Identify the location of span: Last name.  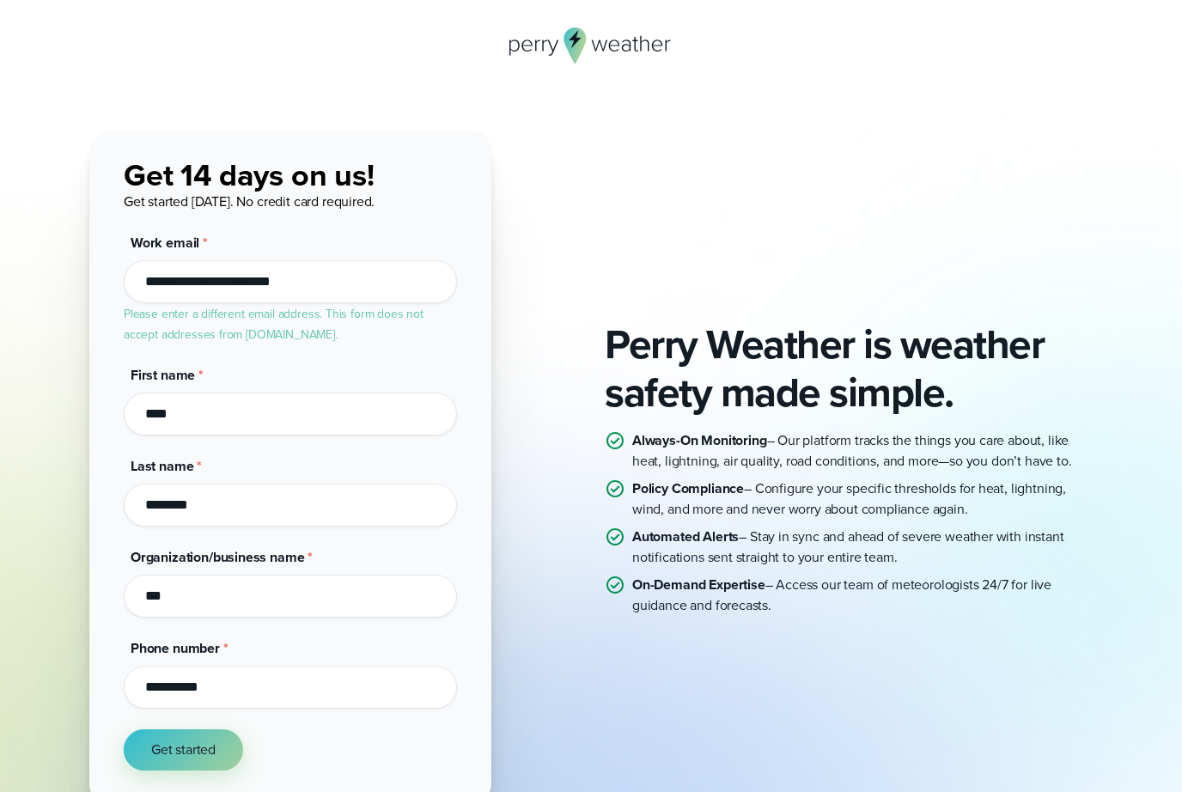
(162, 466).